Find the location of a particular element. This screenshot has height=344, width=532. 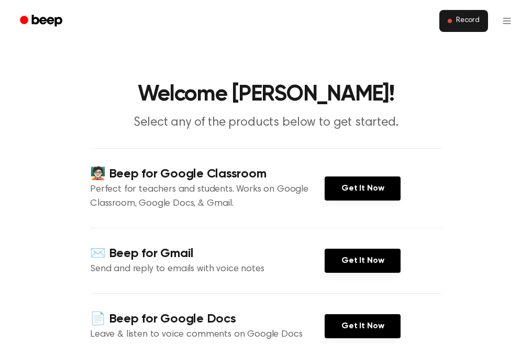

p: Leave & listen to voice comments on Google Docs is located at coordinates (207, 334).